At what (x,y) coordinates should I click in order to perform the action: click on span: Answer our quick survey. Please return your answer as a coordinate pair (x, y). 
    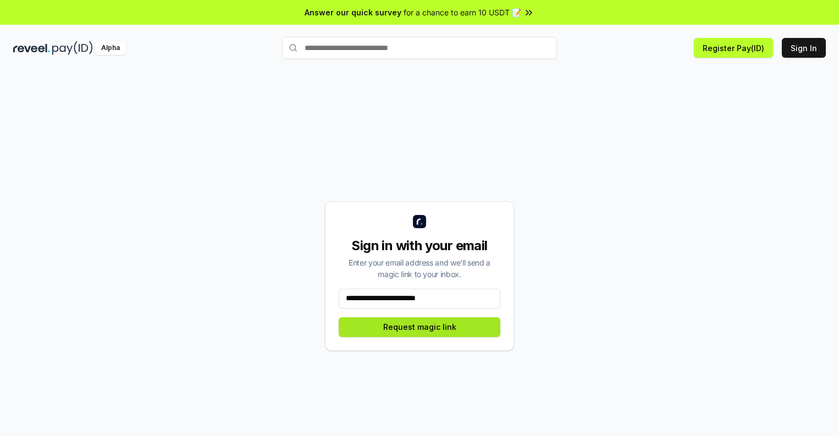
    Looking at the image, I should click on (353, 12).